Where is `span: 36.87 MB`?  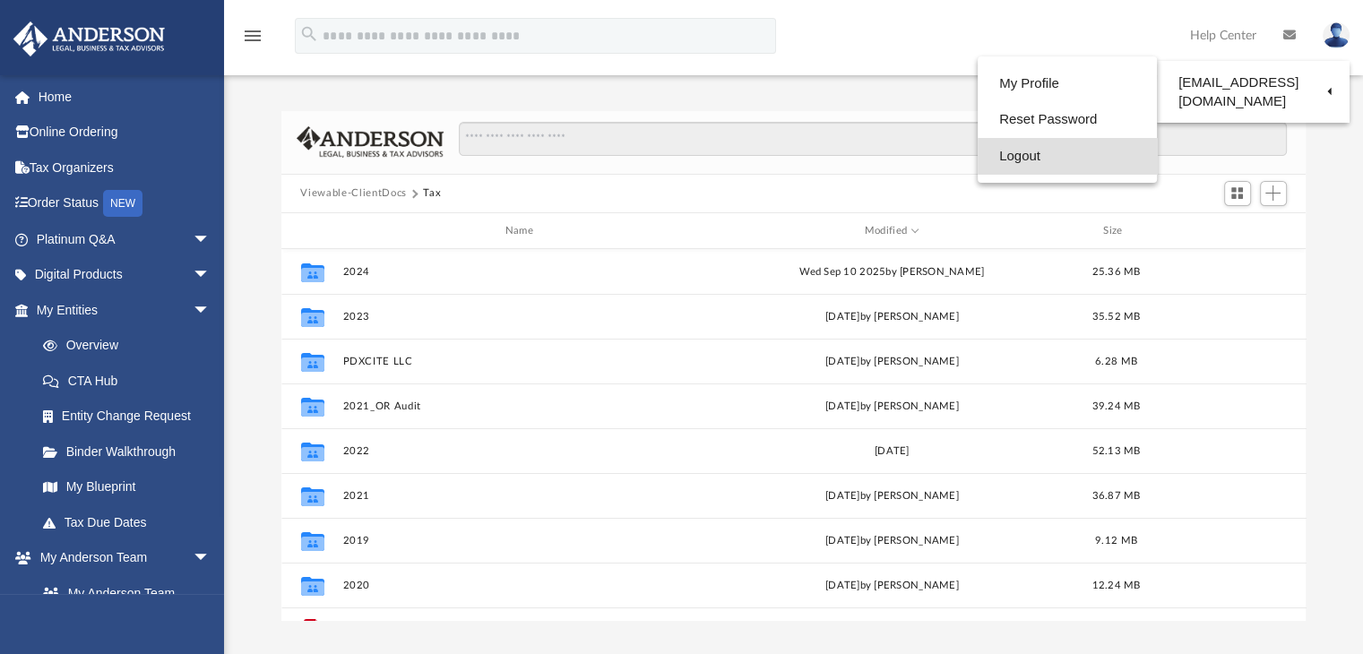
span: 36.87 MB is located at coordinates (1115, 495).